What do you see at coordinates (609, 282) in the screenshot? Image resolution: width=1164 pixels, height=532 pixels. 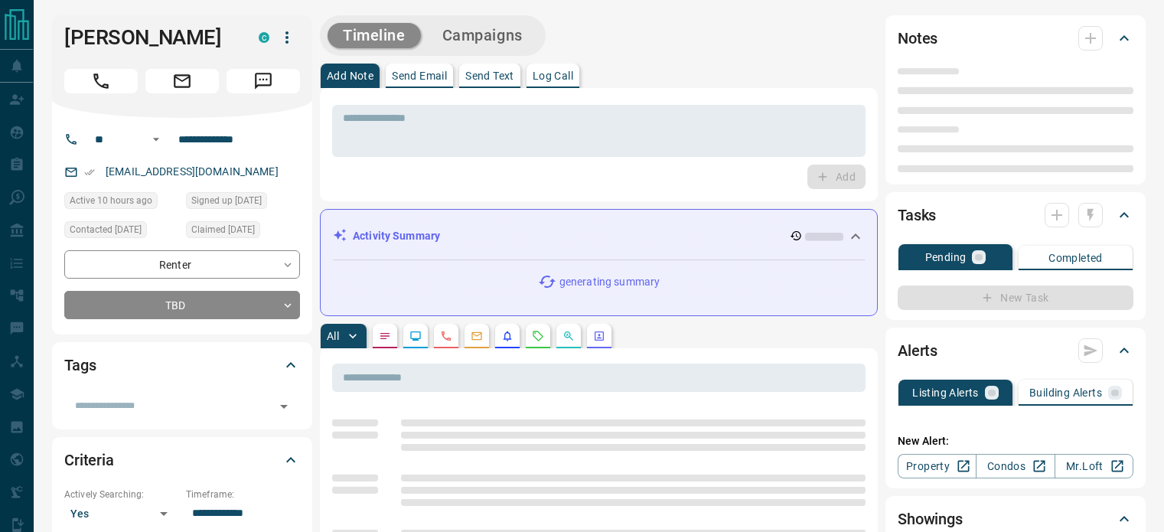 I see `p: generating summary` at bounding box center [609, 282].